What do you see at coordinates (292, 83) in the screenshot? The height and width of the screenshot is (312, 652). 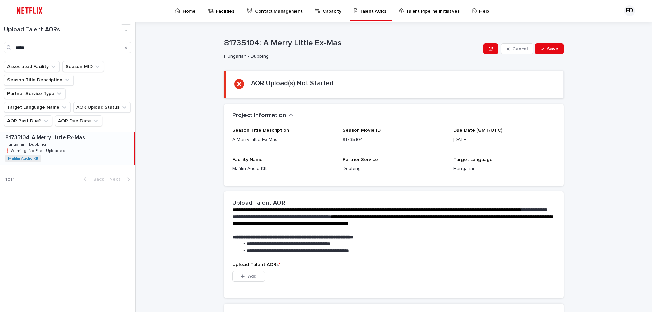 I see `h2: AOR Upload(s) Not Started` at bounding box center [292, 83].